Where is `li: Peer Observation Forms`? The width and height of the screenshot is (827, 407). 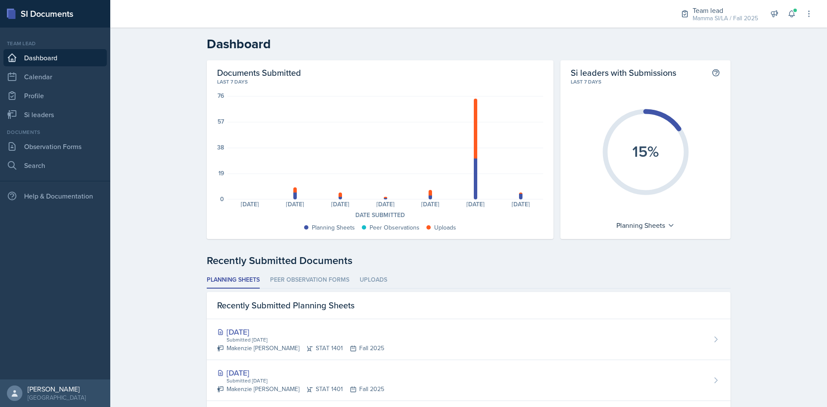 li: Peer Observation Forms is located at coordinates (310, 280).